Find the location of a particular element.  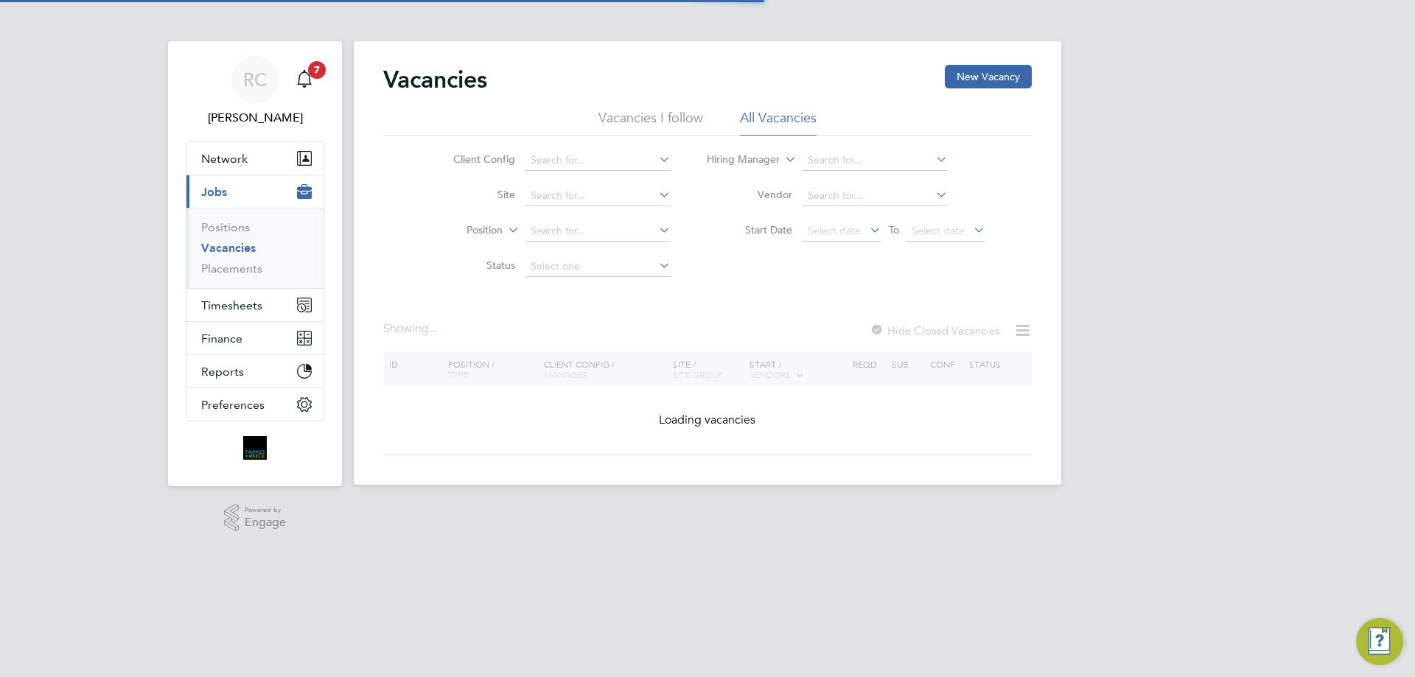

span: Engage is located at coordinates (265, 522).